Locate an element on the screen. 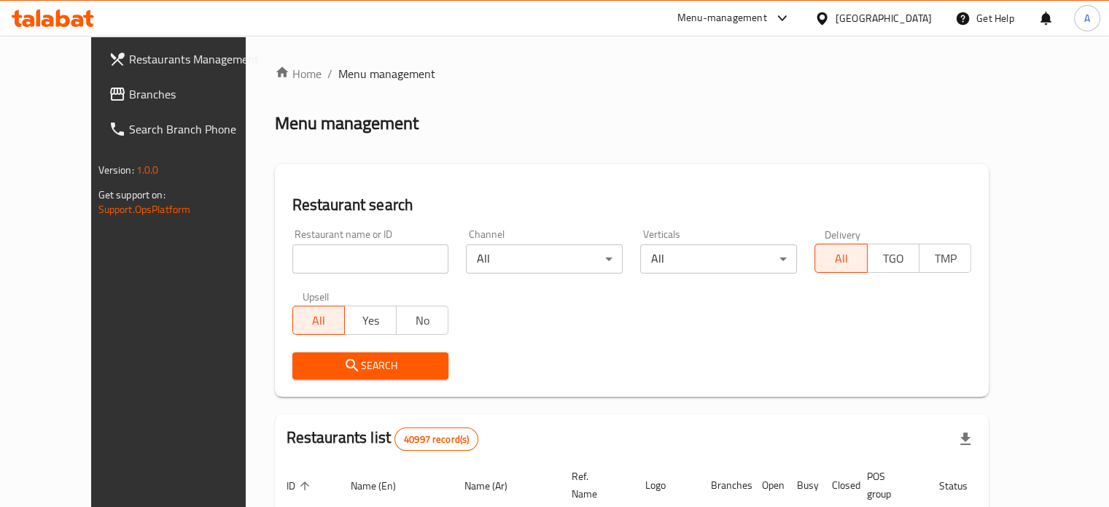 The width and height of the screenshot is (1109, 507). h2: Restaurants list is located at coordinates (383, 438).